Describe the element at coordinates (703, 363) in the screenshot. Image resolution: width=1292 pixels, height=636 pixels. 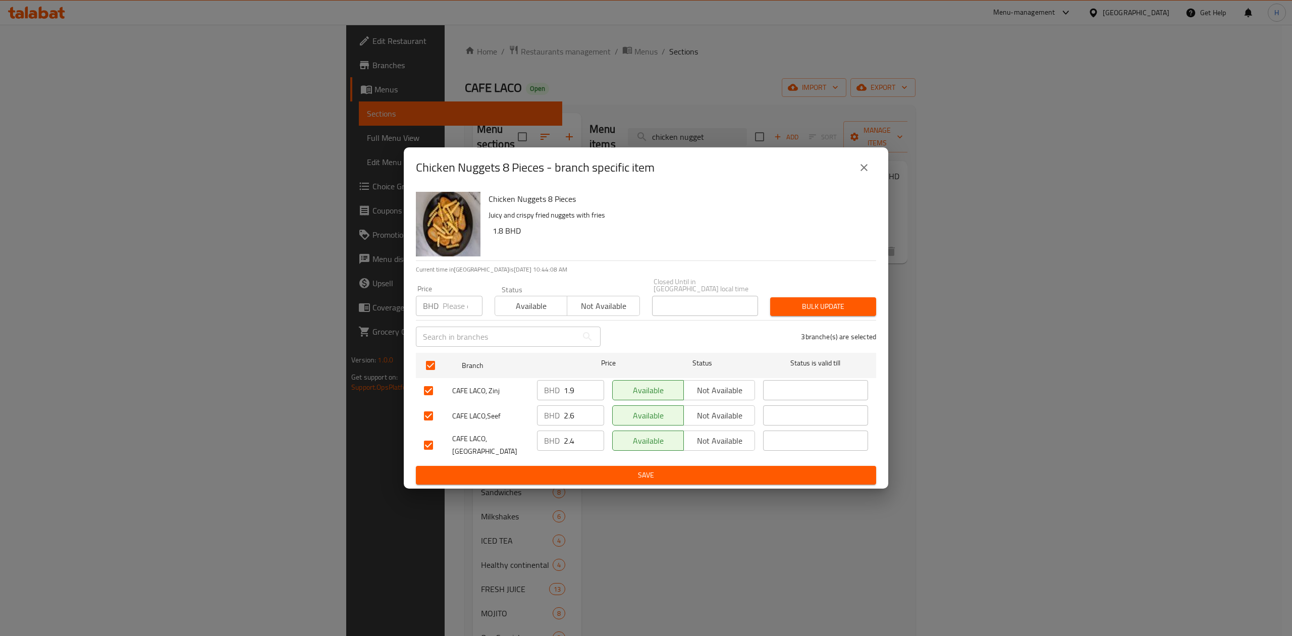
I see `span: Status` at that location.